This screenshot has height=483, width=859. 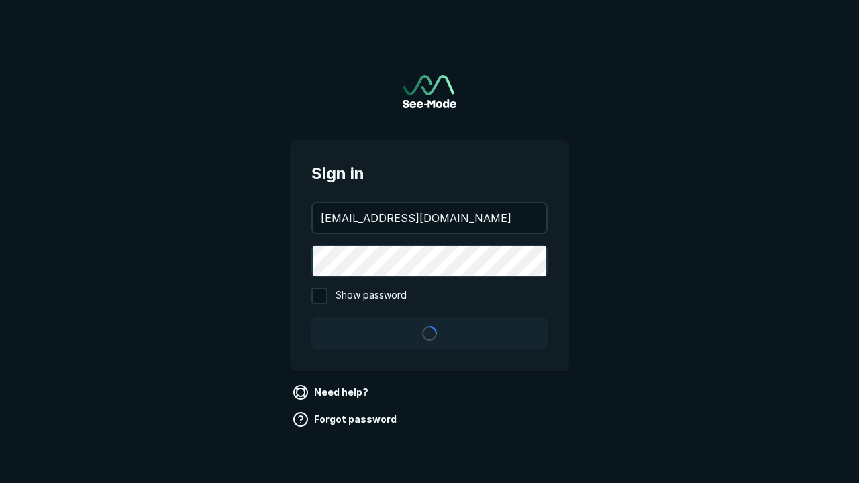 What do you see at coordinates (371, 296) in the screenshot?
I see `span: Show password` at bounding box center [371, 296].